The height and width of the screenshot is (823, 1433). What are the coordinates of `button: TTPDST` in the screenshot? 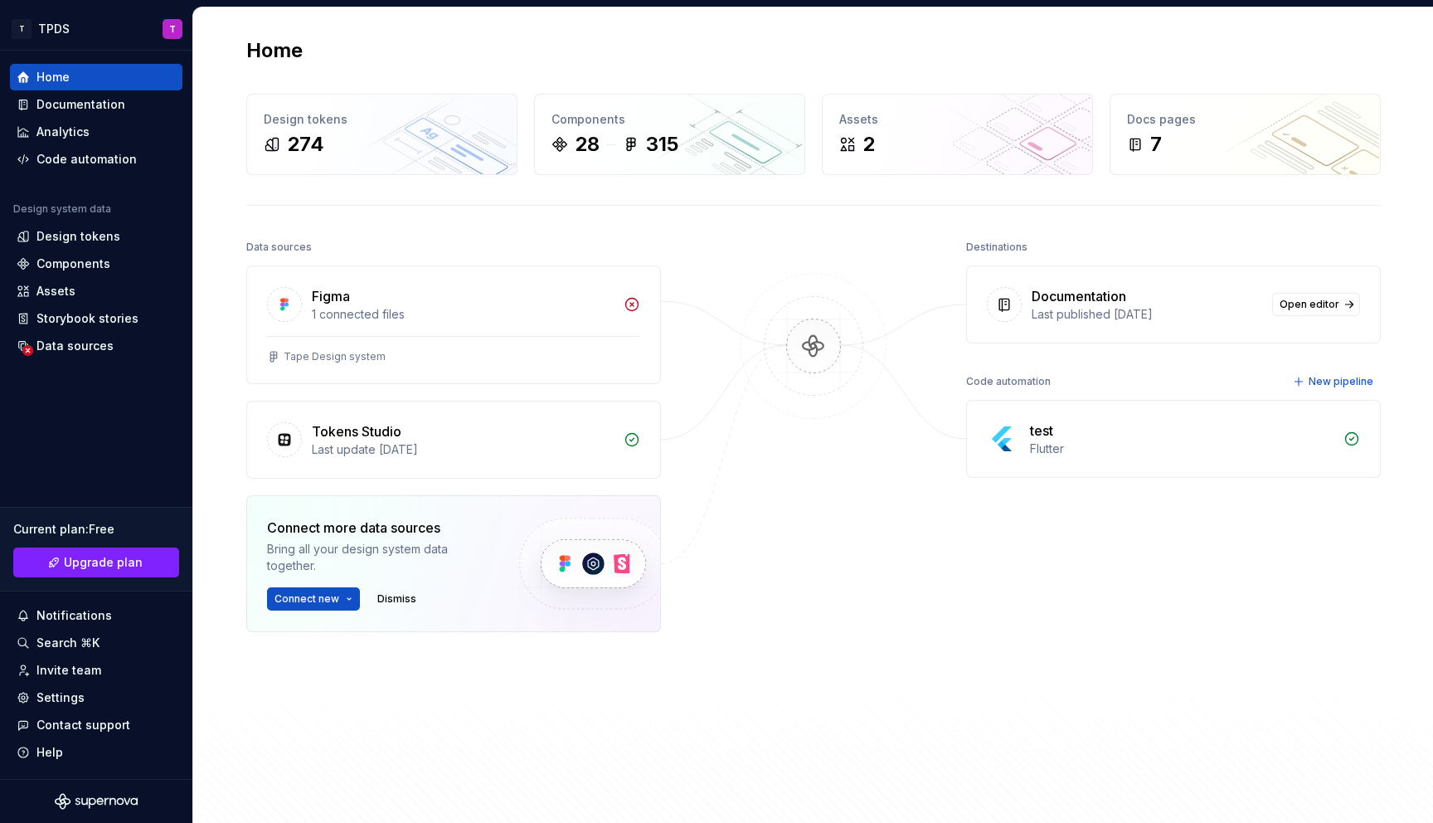 It's located at (96, 28).